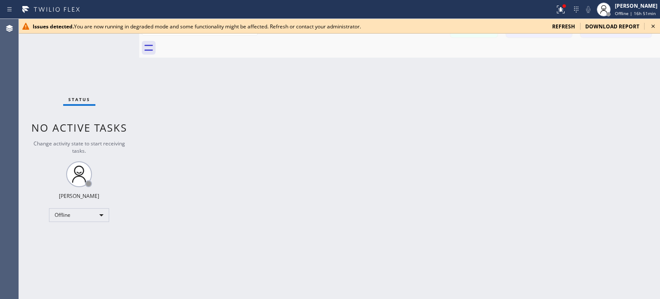 This screenshot has height=299, width=660. I want to click on span: refresh, so click(563, 26).